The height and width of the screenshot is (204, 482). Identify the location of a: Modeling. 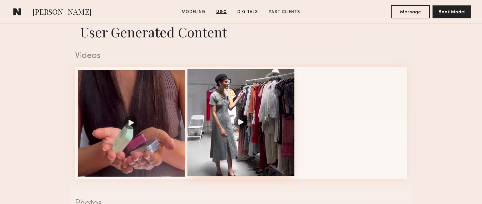
(193, 12).